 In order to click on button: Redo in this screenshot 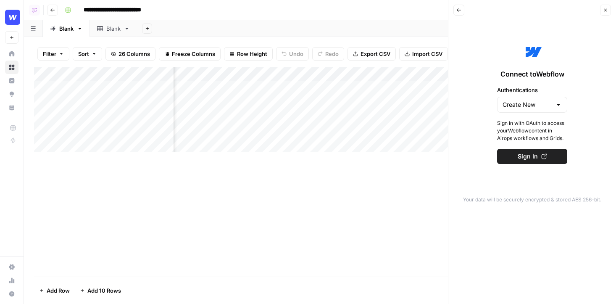, I will do `click(328, 54)`.